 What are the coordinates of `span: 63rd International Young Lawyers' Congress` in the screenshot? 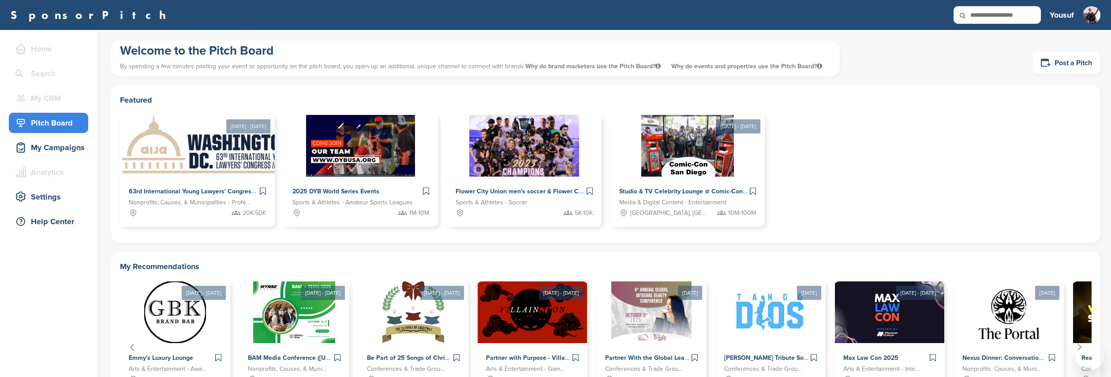 It's located at (191, 191).